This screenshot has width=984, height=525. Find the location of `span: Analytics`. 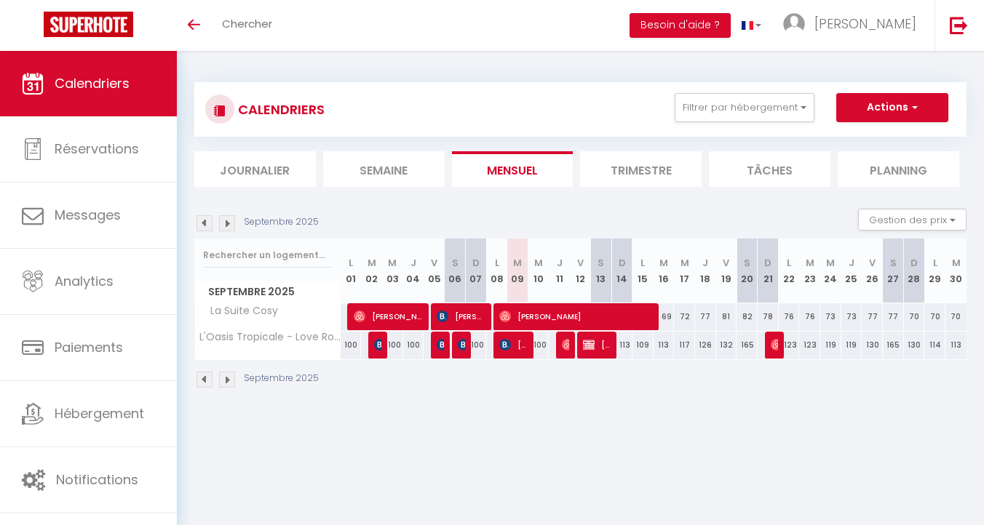

span: Analytics is located at coordinates (84, 281).